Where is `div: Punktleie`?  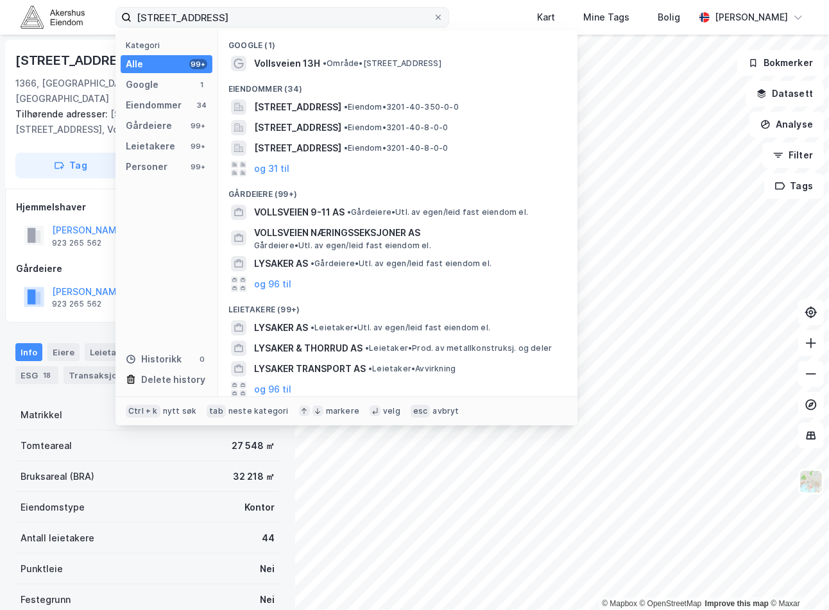
div: Punktleie is located at coordinates (42, 569).